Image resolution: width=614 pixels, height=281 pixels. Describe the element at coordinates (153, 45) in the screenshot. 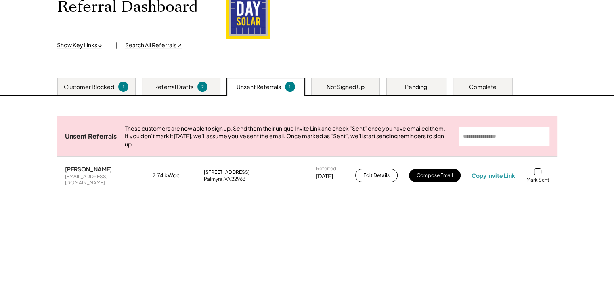

I see `div: Search All Referrals ↗` at that location.